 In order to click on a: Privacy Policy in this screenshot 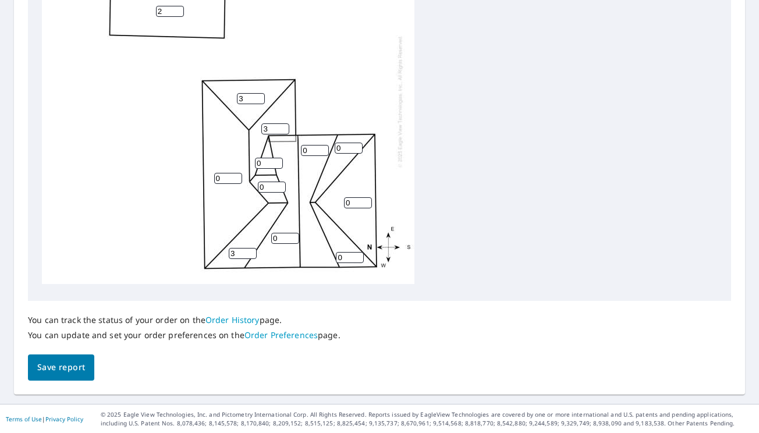, I will do `click(64, 419)`.